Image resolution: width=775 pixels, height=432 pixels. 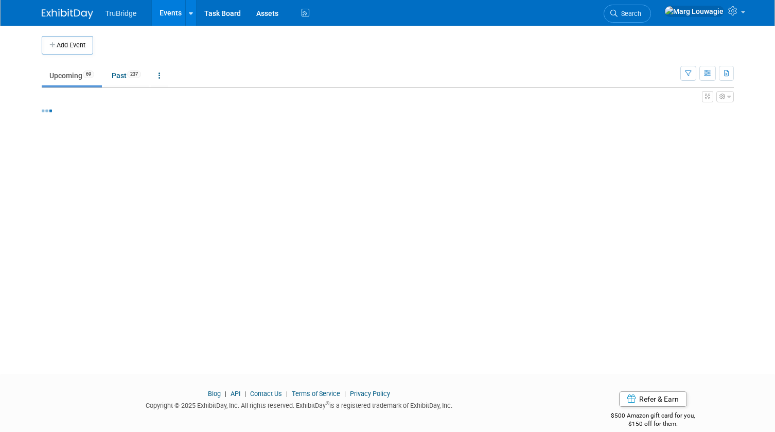 What do you see at coordinates (47, 111) in the screenshot?
I see `img: loading...` at bounding box center [47, 111].